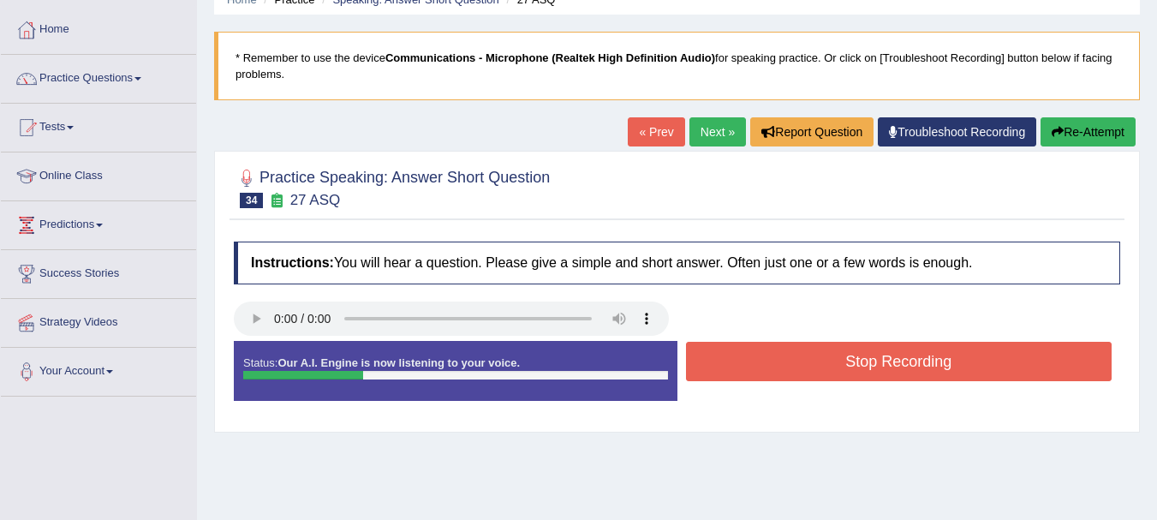  What do you see at coordinates (717, 132) in the screenshot?
I see `a: Next »` at bounding box center [717, 132].